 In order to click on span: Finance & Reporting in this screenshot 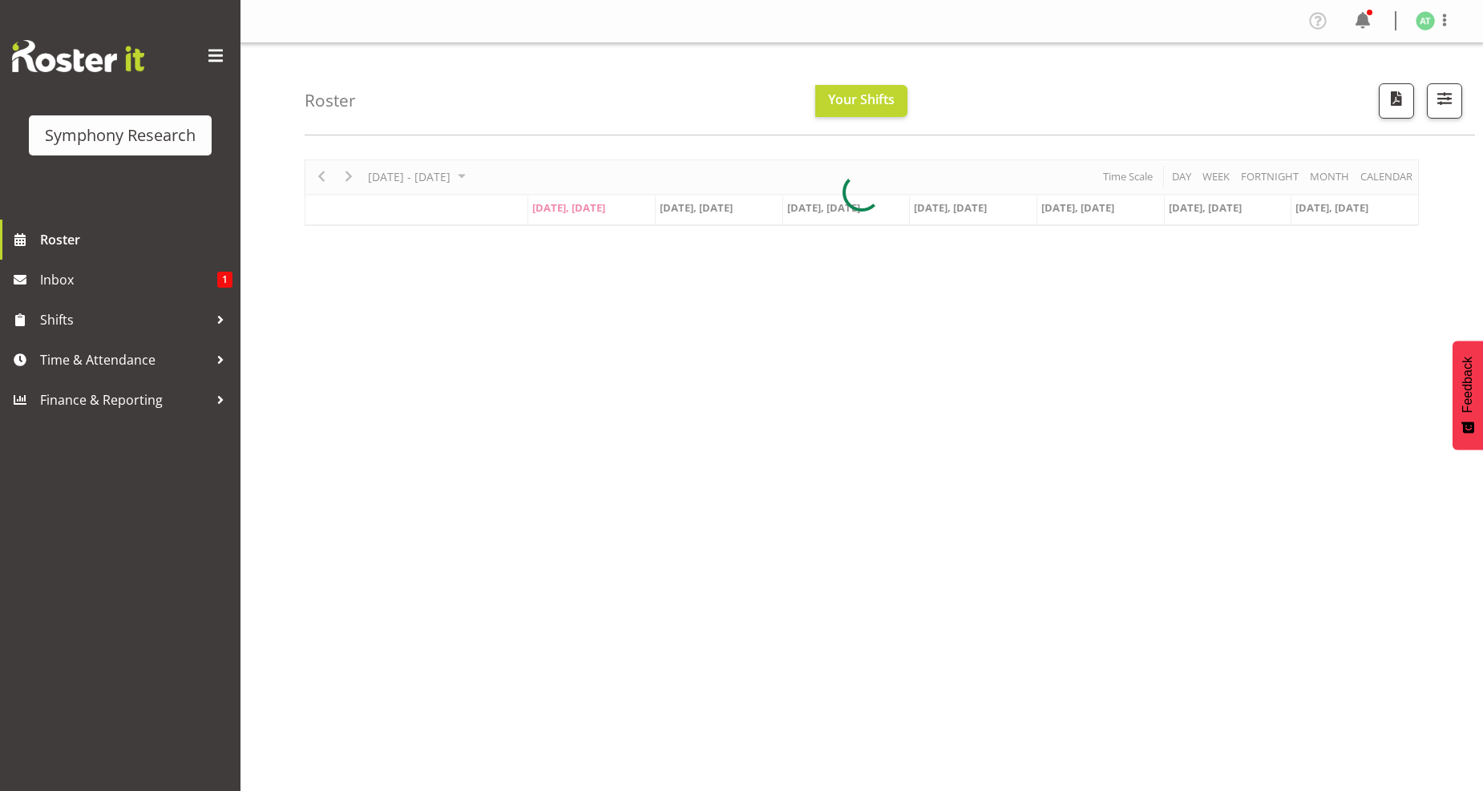, I will do `click(124, 400)`.